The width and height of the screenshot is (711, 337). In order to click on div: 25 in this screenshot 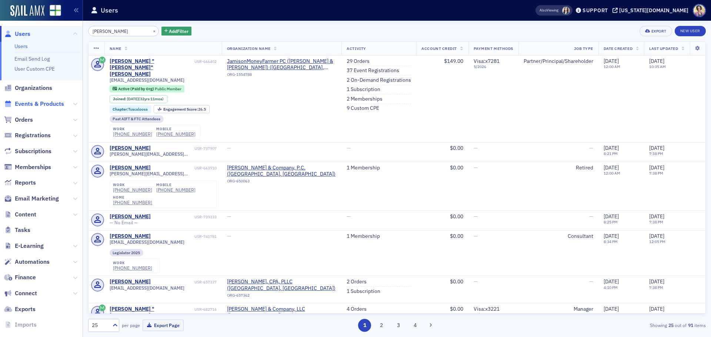, I will do `click(100, 326)`.